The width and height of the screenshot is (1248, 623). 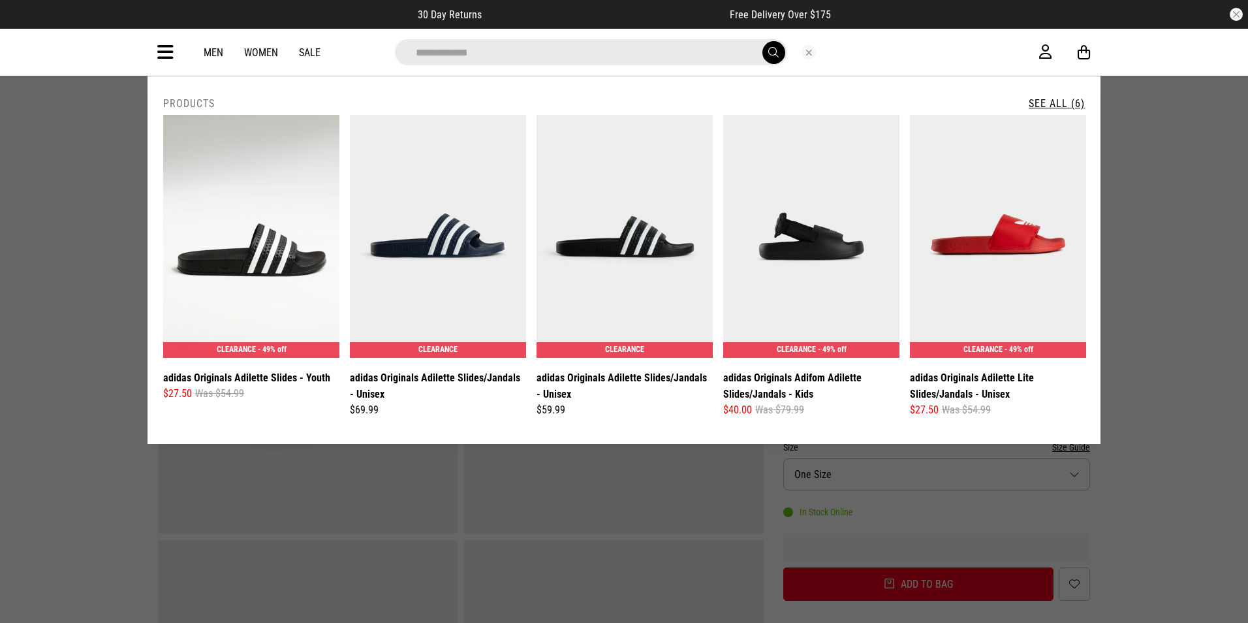 I want to click on h2: Products, so click(x=189, y=103).